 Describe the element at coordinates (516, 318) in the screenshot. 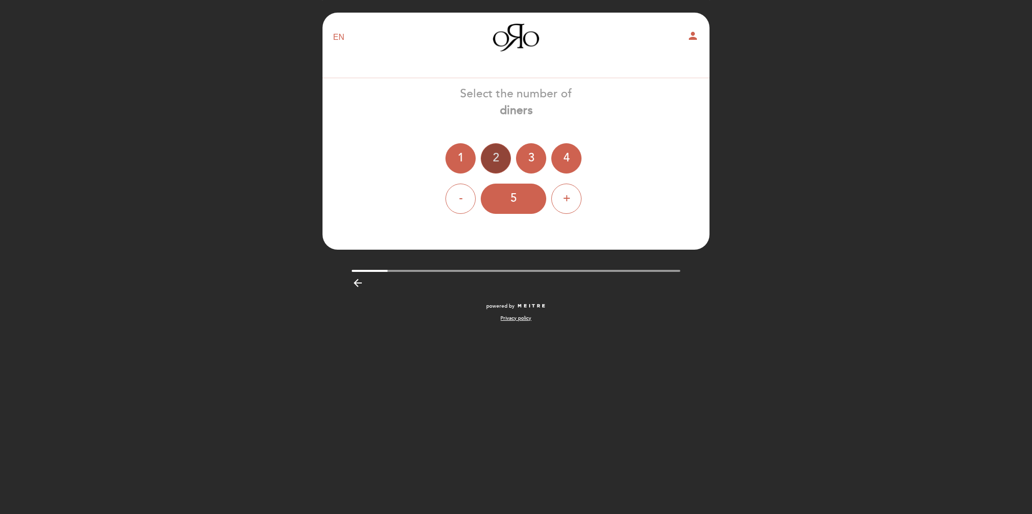

I see `a: Privacy policy` at that location.